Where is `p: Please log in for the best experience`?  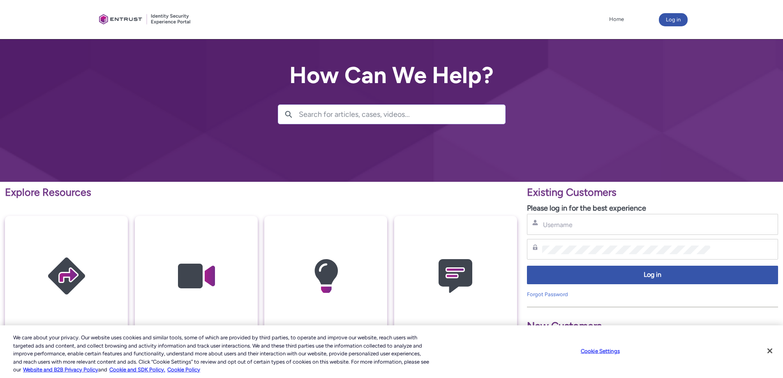
p: Please log in for the best experience is located at coordinates (652, 208).